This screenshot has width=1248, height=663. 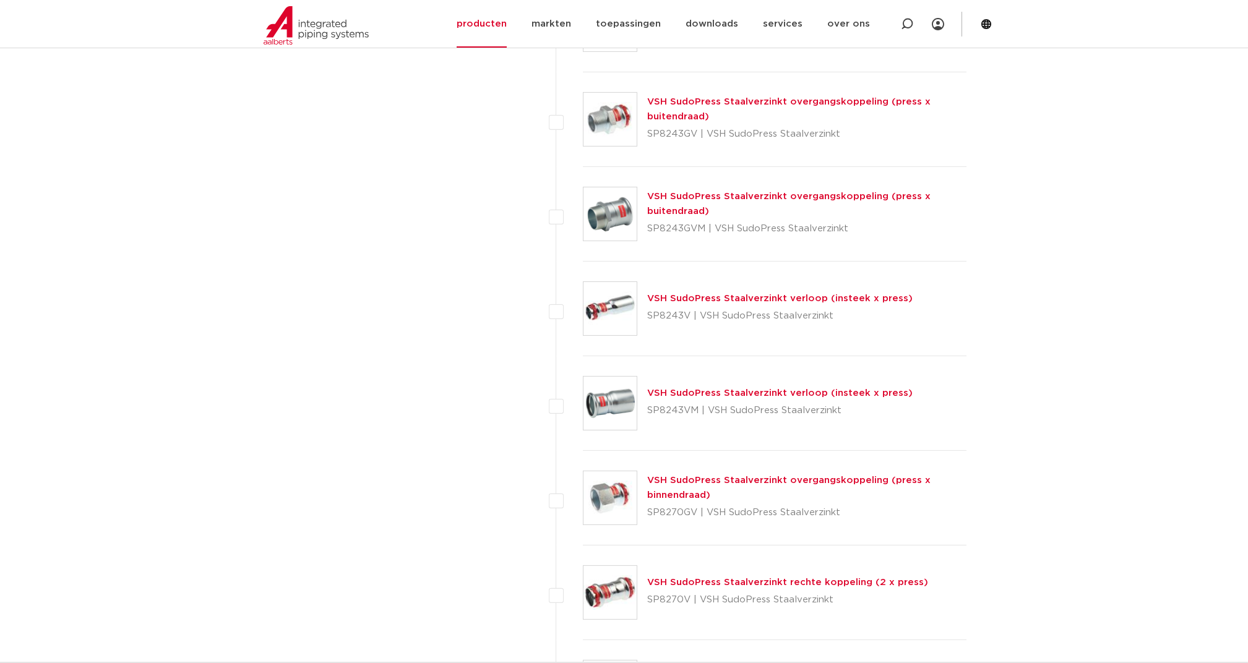 I want to click on p: SP8270V | VSH SudoPress Staalverzinkt, so click(x=788, y=600).